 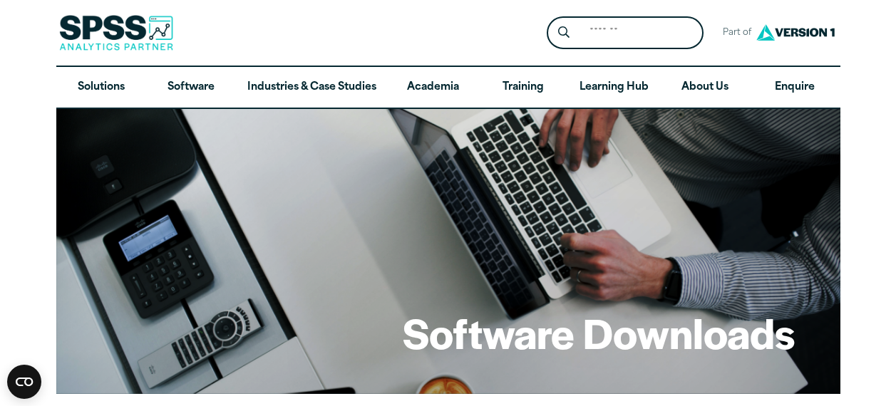 I want to click on h1: Software Downloads, so click(x=599, y=333).